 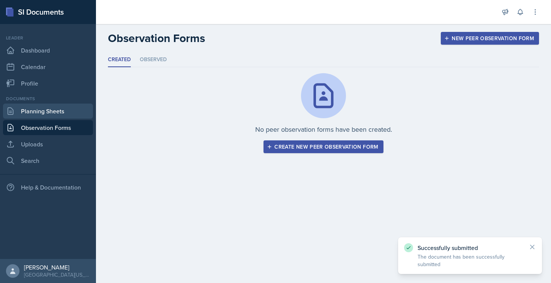 I want to click on div: Help & Documentation, so click(x=48, y=187).